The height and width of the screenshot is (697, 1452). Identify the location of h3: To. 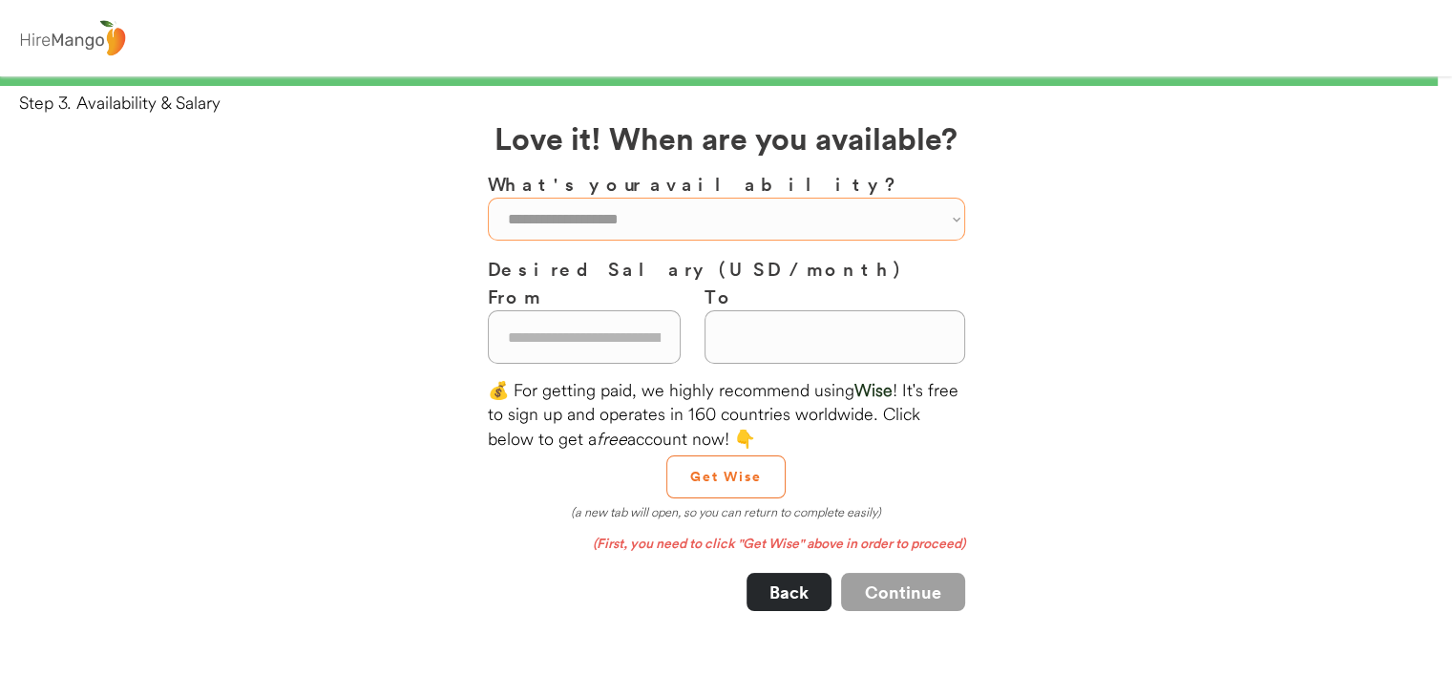
(834, 296).